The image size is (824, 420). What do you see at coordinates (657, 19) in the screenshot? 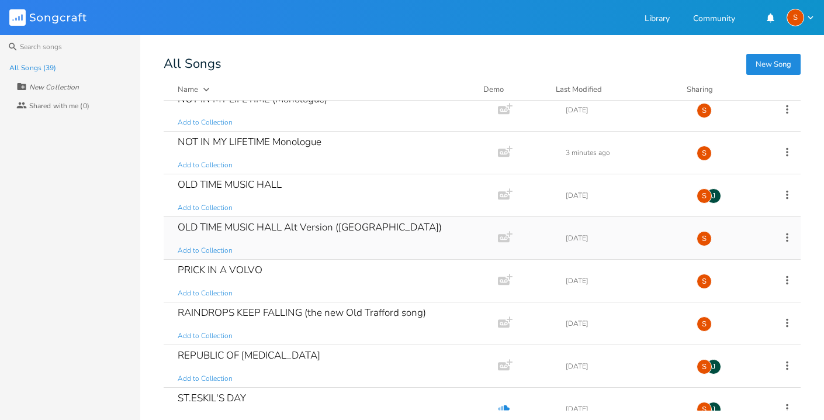
I see `a: Library` at bounding box center [657, 19].